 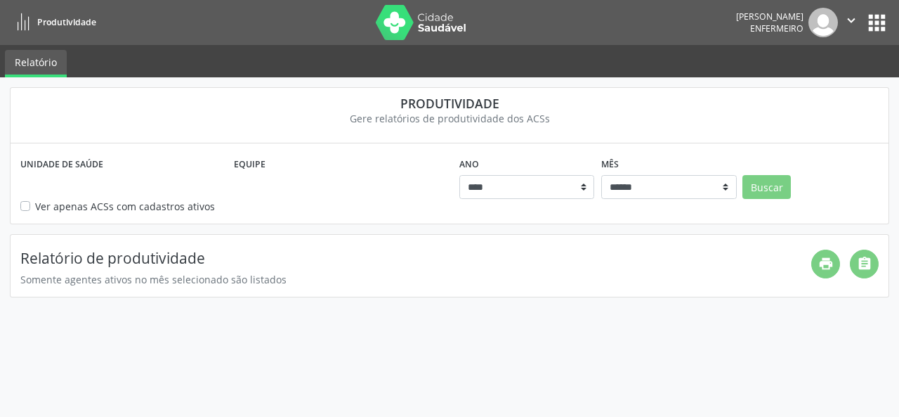 I want to click on label: Equipe, so click(x=249, y=164).